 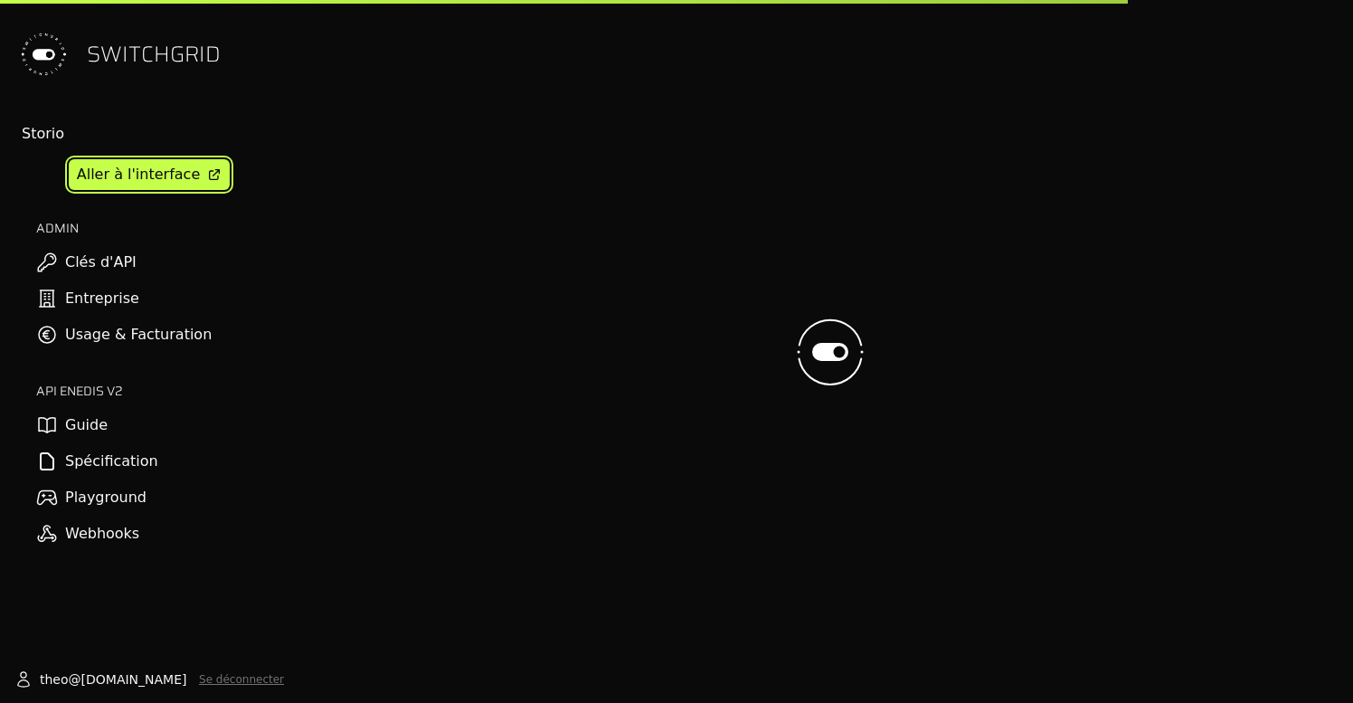 What do you see at coordinates (160, 134) in the screenshot?
I see `div: Storio` at bounding box center [160, 134].